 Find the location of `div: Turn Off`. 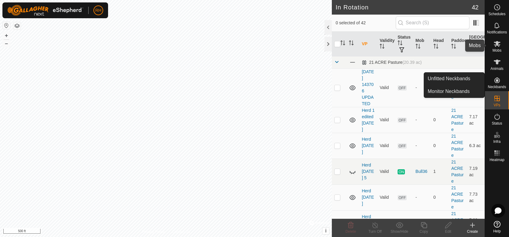

div: Turn Off is located at coordinates (375, 232).